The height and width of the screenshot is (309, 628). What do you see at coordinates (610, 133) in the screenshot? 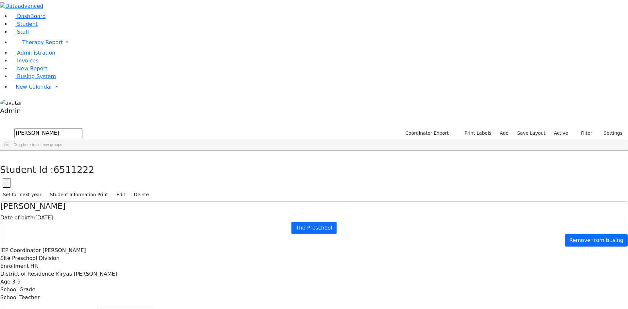
I see `button: Settings` at bounding box center [610, 133].